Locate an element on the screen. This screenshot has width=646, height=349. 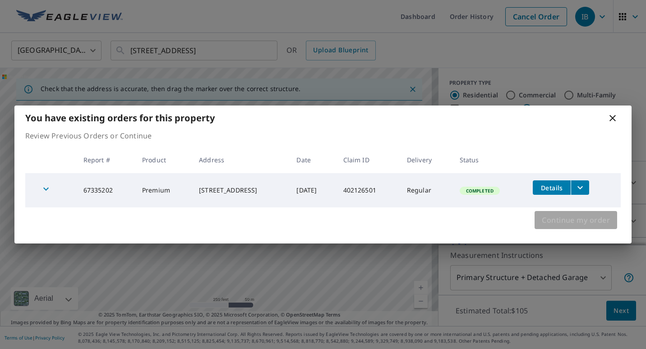
p: Review Previous Orders or Continue is located at coordinates (323, 136).